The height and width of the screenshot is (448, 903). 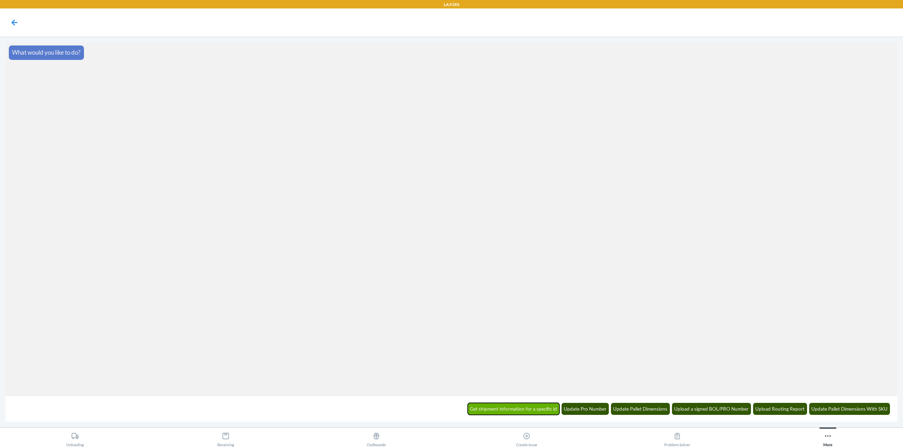 I want to click on div: Unloading, so click(x=75, y=438).